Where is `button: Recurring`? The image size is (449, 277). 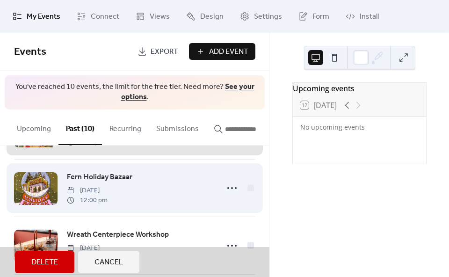
button: Recurring is located at coordinates (125, 127).